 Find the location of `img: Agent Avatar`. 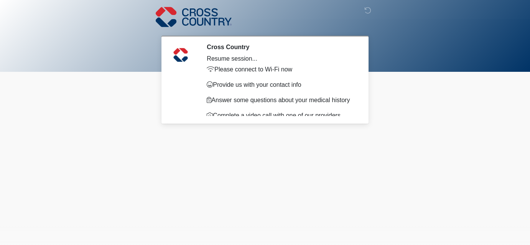

img: Agent Avatar is located at coordinates (181, 55).